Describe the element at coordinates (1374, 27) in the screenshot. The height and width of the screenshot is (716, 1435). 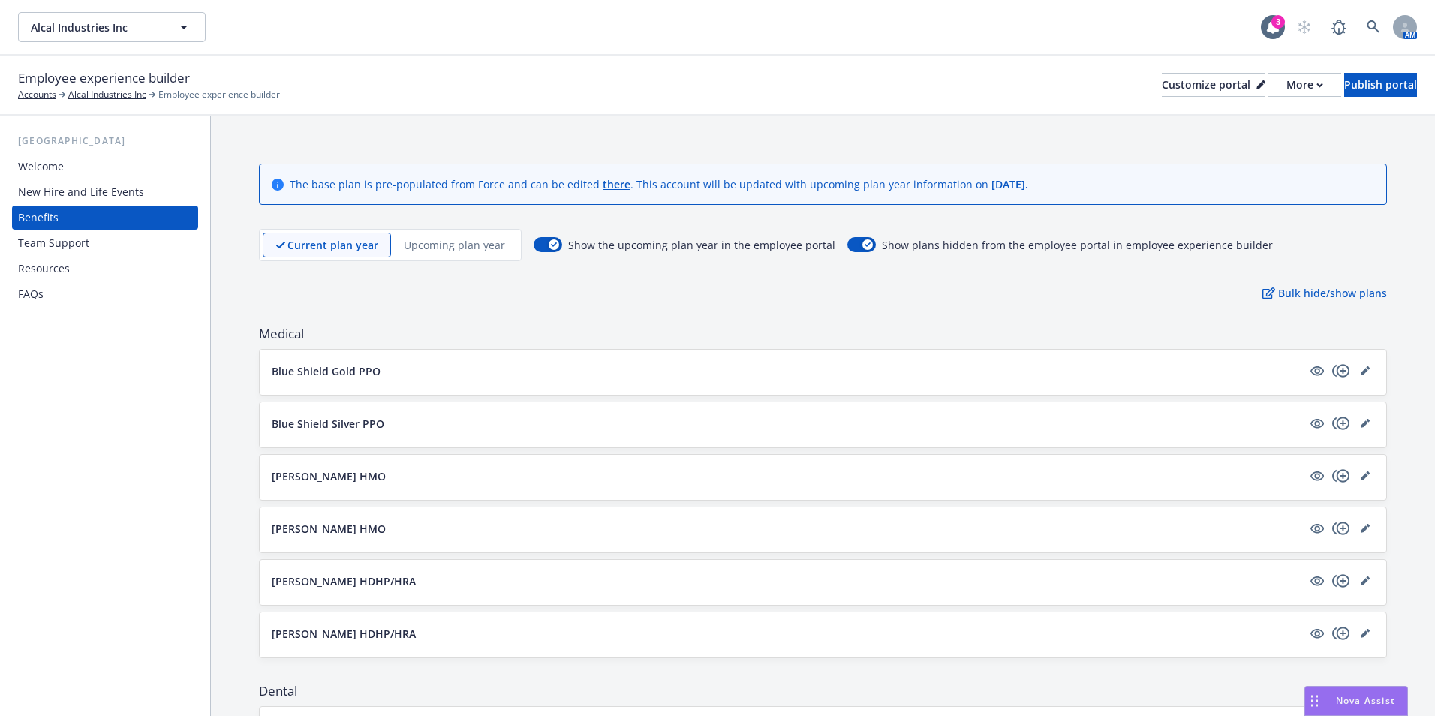
I see `a: Search` at that location.